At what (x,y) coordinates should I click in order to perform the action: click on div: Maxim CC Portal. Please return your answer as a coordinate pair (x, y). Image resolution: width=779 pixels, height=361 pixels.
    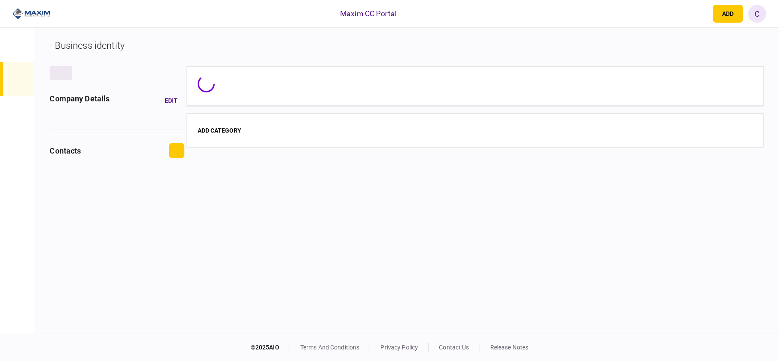
    Looking at the image, I should click on (368, 14).